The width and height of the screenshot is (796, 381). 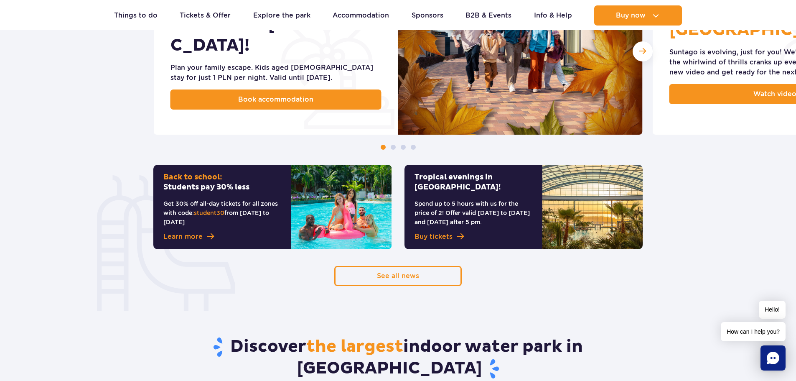 What do you see at coordinates (183, 237) in the screenshot?
I see `span: Learn more` at bounding box center [183, 237].